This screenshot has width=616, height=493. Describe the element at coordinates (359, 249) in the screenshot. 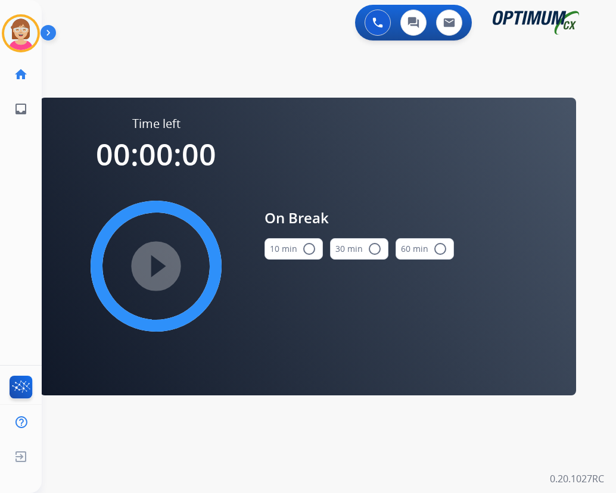

I see `button: 30 min` at that location.